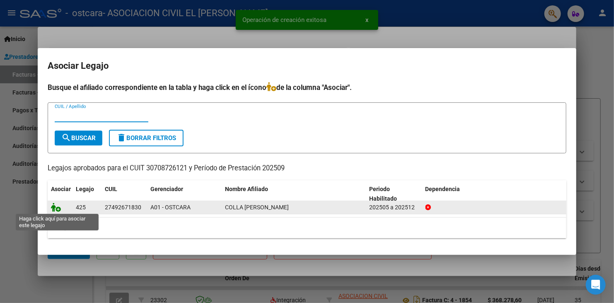 Image resolution: width=614 pixels, height=303 pixels. Describe the element at coordinates (443, 189) in the screenshot. I see `span: Dependencia` at that location.